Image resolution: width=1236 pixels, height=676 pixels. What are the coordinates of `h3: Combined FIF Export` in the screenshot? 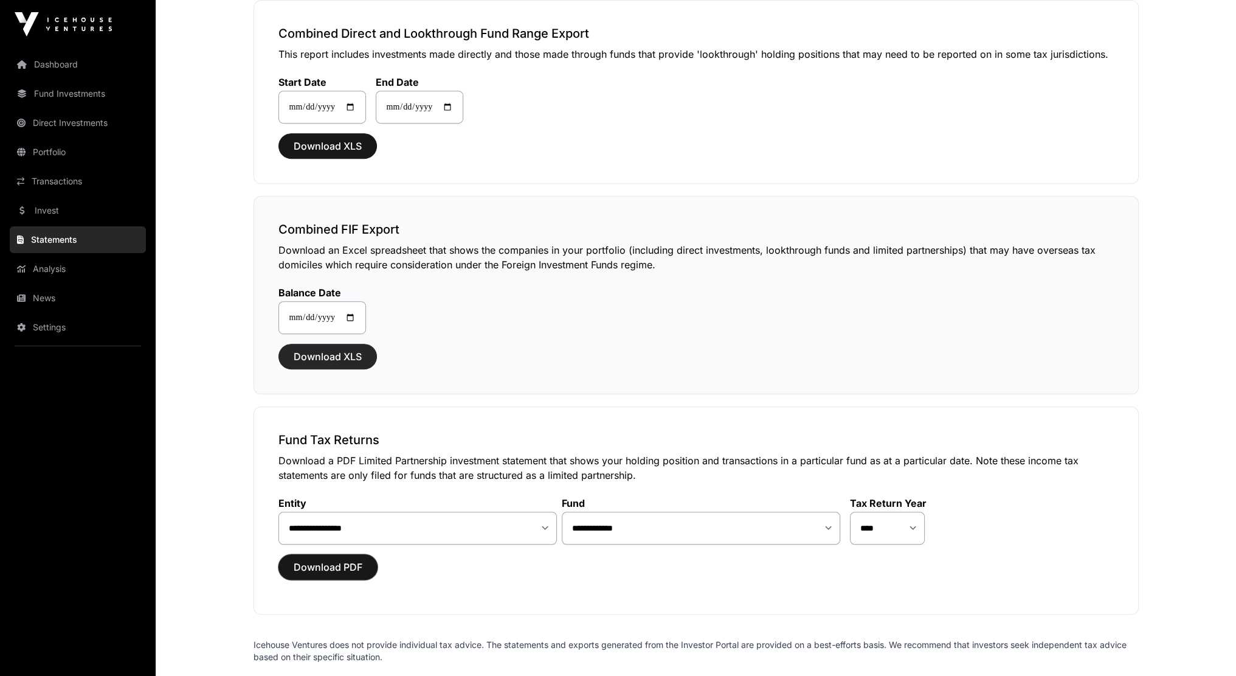 It's located at (696, 229).